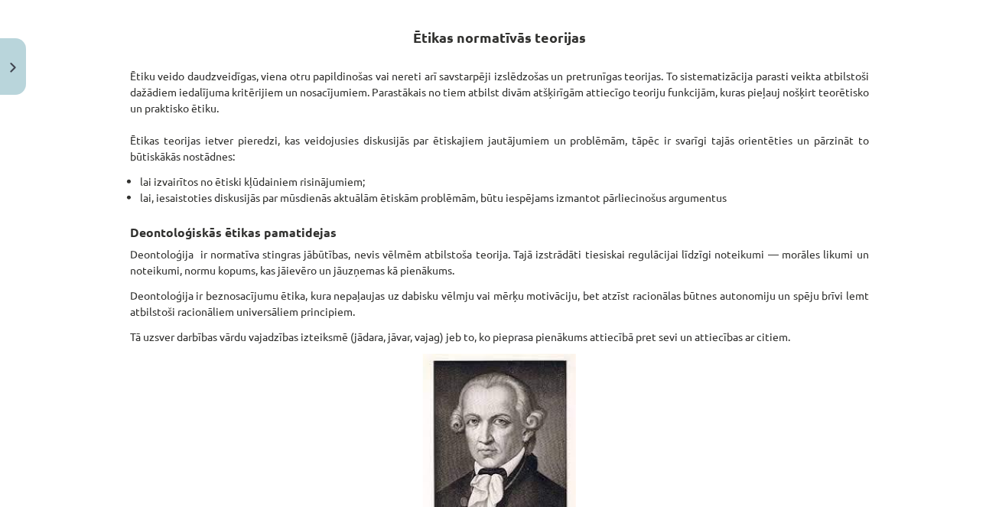 The height and width of the screenshot is (507, 999). What do you see at coordinates (500, 304) in the screenshot?
I see `p: Deontoloģija ir beznosacījumu ētika, kura nepaļaujas uz dabisku vēlmju vai mērķu motivāciju, bet ...` at bounding box center [500, 304].